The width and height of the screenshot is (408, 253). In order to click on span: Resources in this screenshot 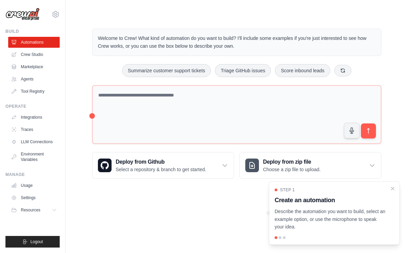, I will do `click(30, 210)`.